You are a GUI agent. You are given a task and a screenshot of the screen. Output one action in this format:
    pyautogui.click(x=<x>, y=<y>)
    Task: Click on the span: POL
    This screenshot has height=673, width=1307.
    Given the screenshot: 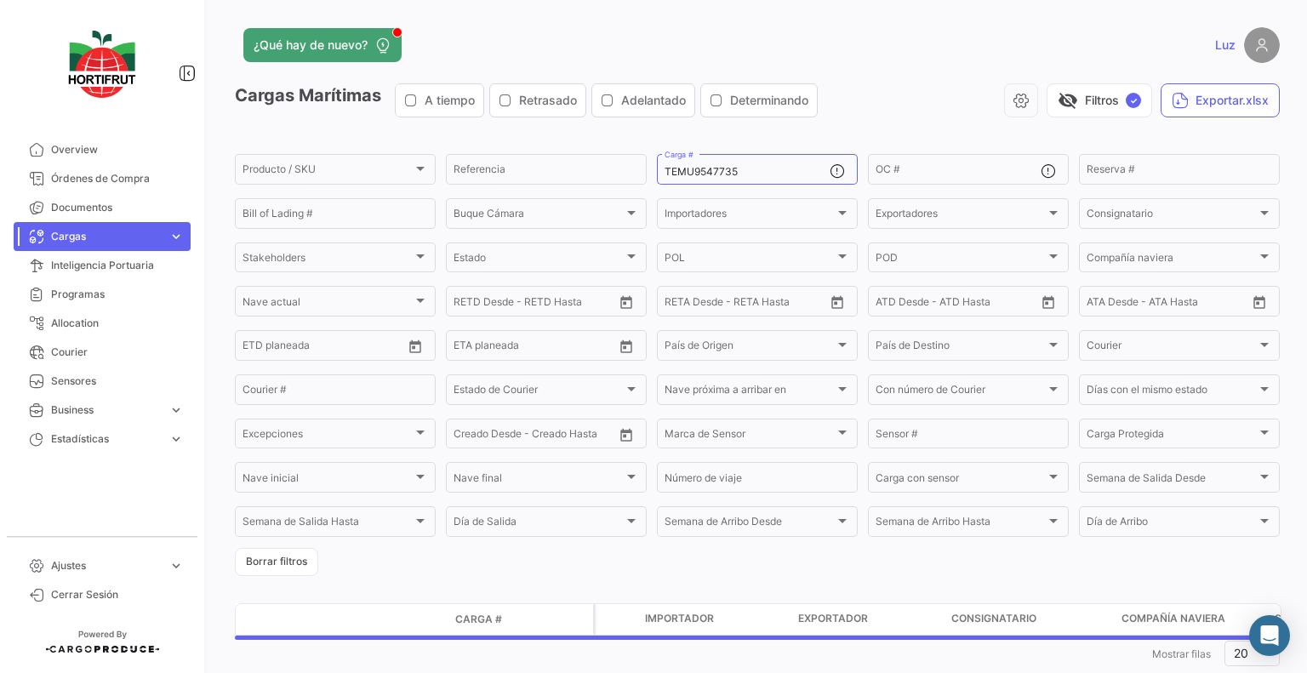 What is the action you would take?
    pyautogui.click(x=749, y=260)
    